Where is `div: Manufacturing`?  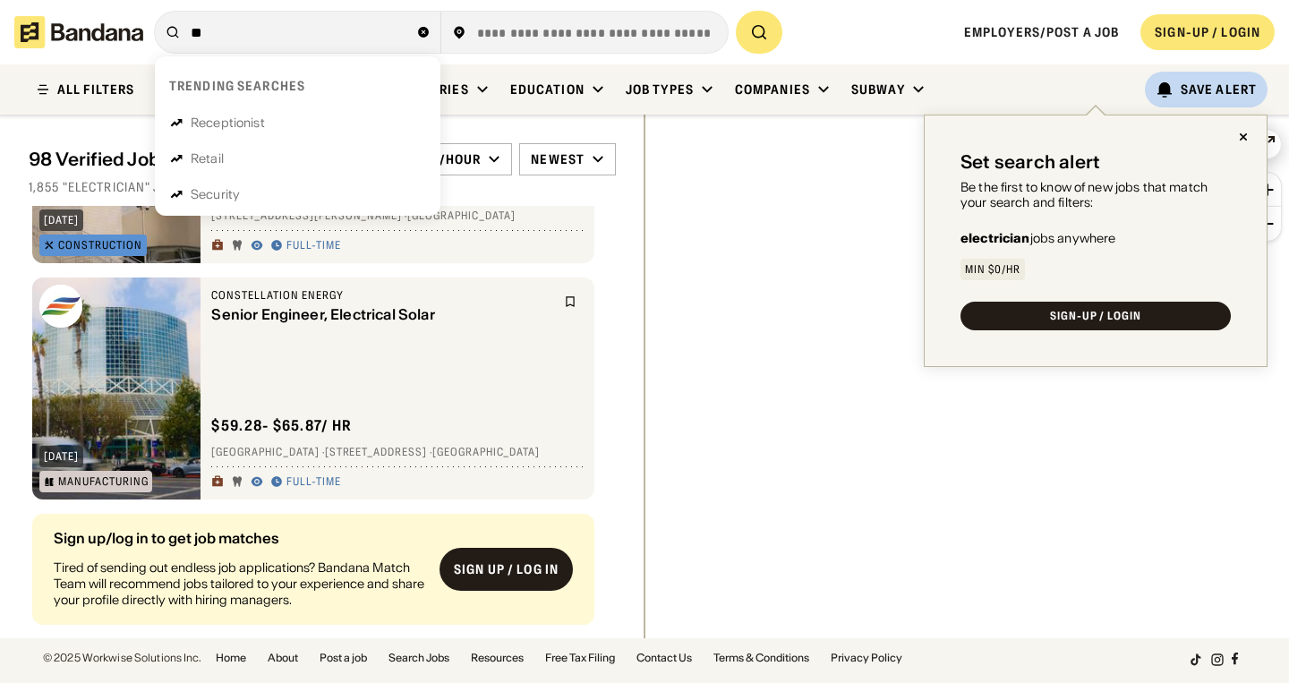 div: Manufacturing is located at coordinates (103, 482).